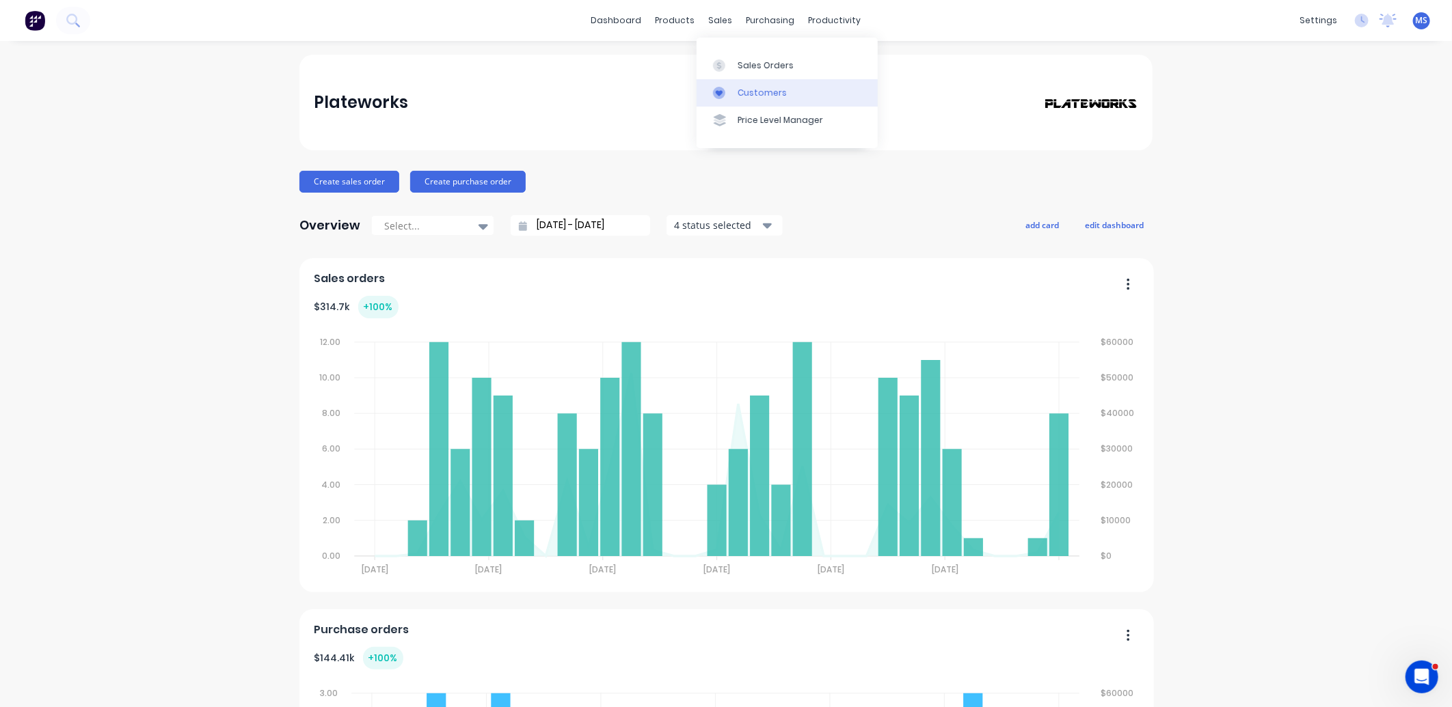  What do you see at coordinates (720, 21) in the screenshot?
I see `div: sales` at bounding box center [720, 21].